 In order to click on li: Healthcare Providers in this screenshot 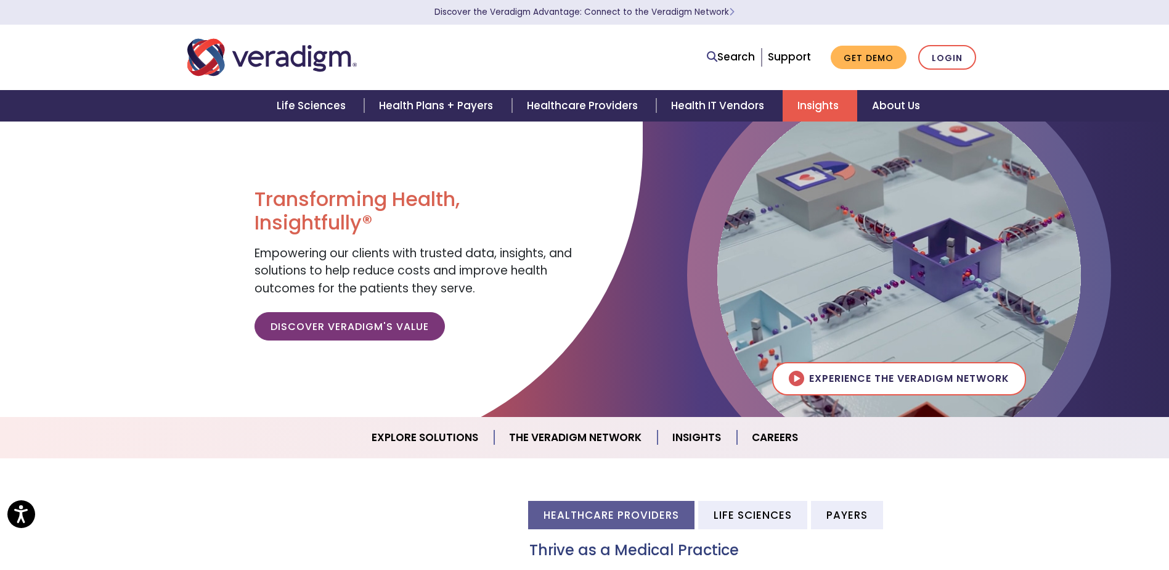, I will do `click(612, 514)`.